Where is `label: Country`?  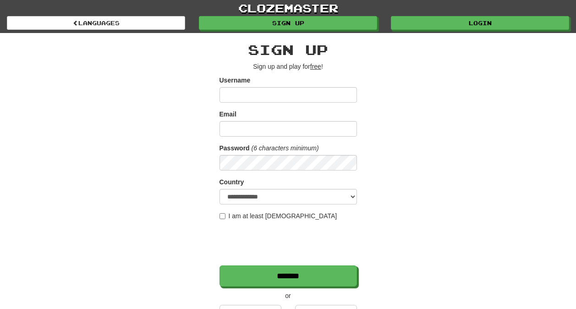 label: Country is located at coordinates (232, 182).